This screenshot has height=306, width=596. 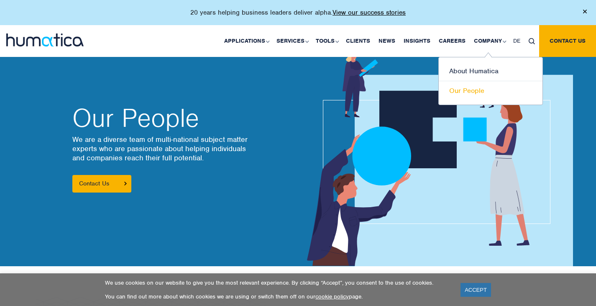 What do you see at coordinates (568, 41) in the screenshot?
I see `a: Contact us` at bounding box center [568, 41].